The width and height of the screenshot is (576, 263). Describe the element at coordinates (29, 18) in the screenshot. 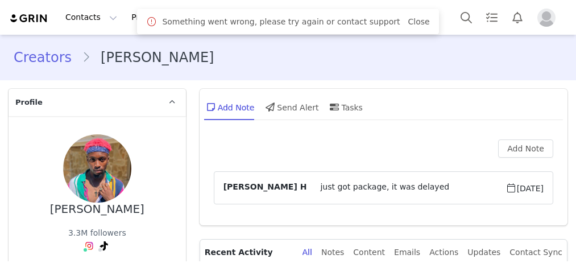

I see `img: grin logo` at that location.